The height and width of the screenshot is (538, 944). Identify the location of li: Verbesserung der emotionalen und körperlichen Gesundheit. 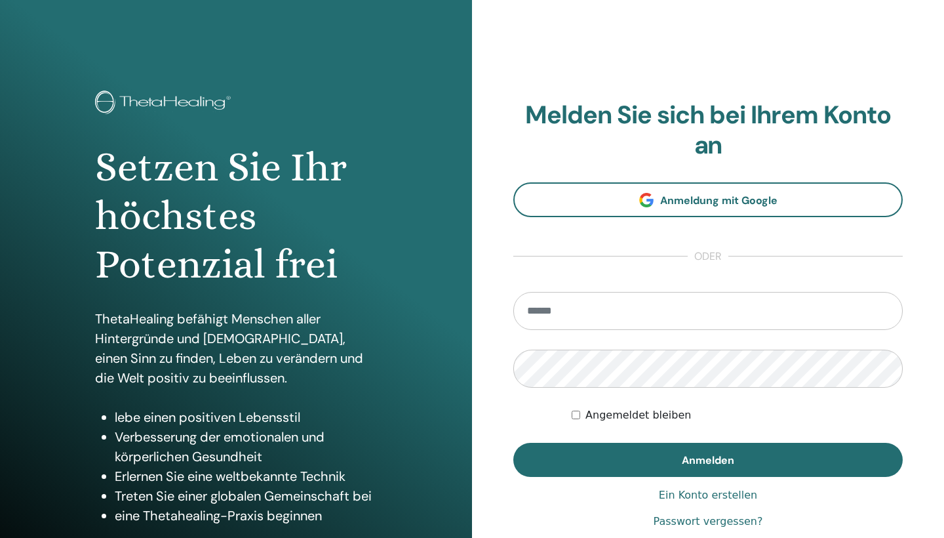
(246, 446).